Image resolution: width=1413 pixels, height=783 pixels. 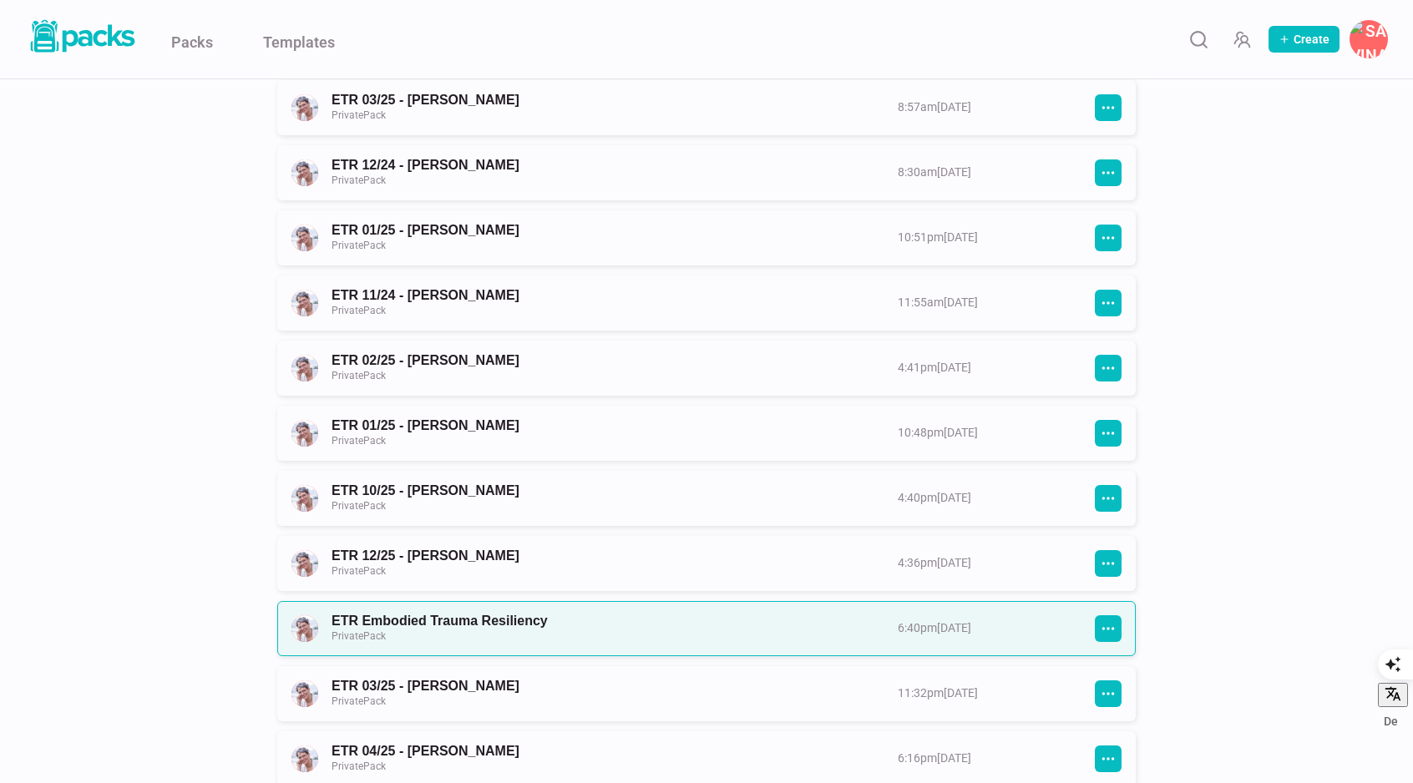 I want to click on button: Create Pack, so click(x=1303, y=39).